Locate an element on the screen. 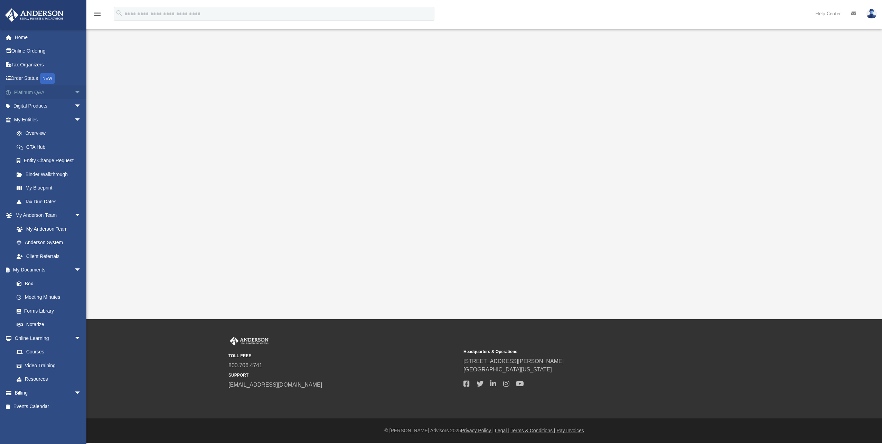  a: Digital Productsarrow_drop_down is located at coordinates (48, 106).